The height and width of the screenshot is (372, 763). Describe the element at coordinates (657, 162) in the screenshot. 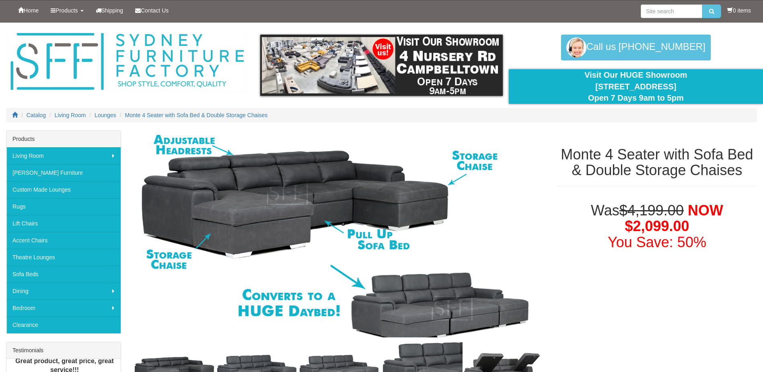

I see `h1: Monte 4 Seater with Sofa Bed & Double Storage Chaises` at that location.